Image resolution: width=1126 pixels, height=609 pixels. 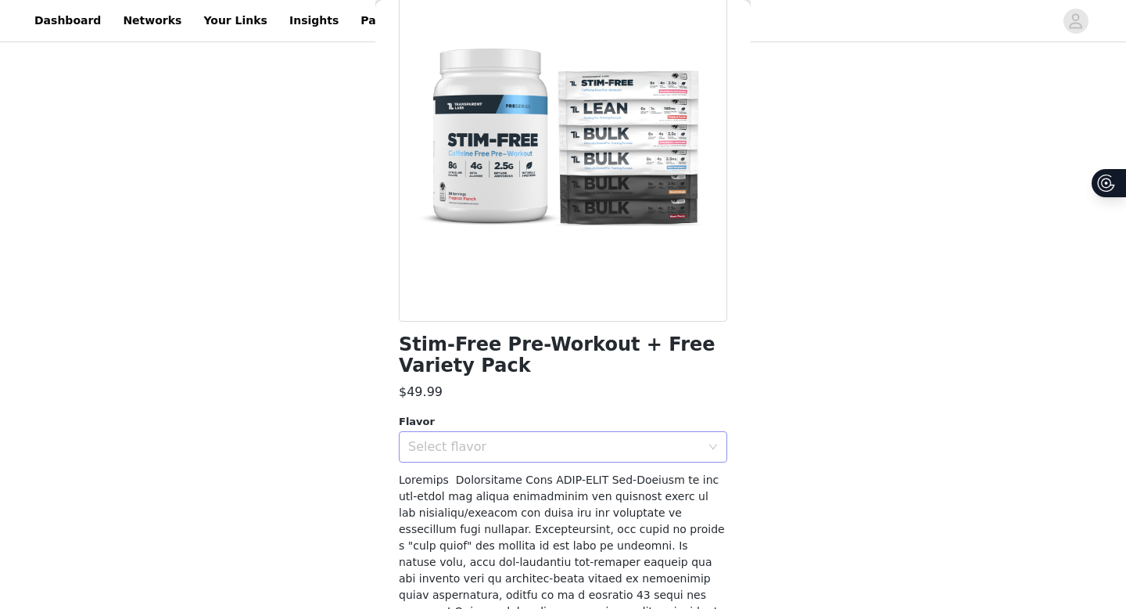 I want to click on div: avatar, so click(x=1075, y=21).